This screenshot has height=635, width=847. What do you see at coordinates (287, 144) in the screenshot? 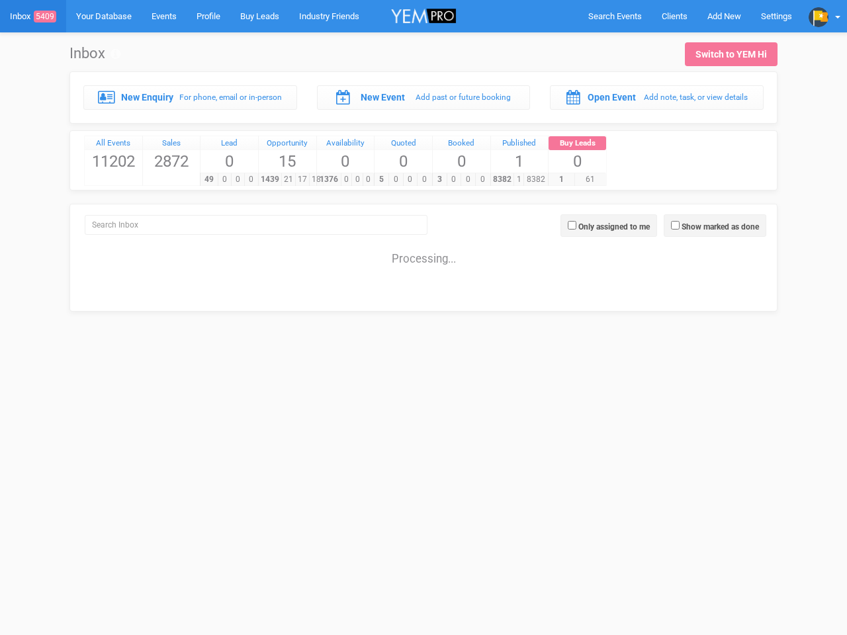
I see `a: Opportunity` at bounding box center [287, 144].